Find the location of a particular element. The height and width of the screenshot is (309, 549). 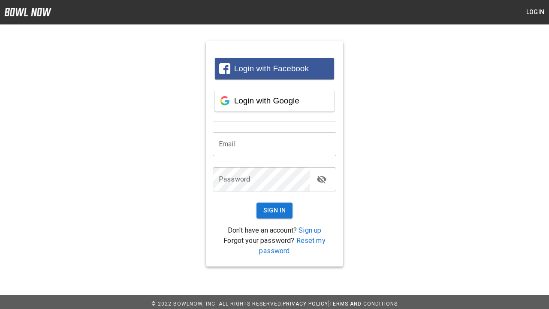

span: © 2022 BowlNow, Inc. All Rights Reserved. is located at coordinates (217, 304).